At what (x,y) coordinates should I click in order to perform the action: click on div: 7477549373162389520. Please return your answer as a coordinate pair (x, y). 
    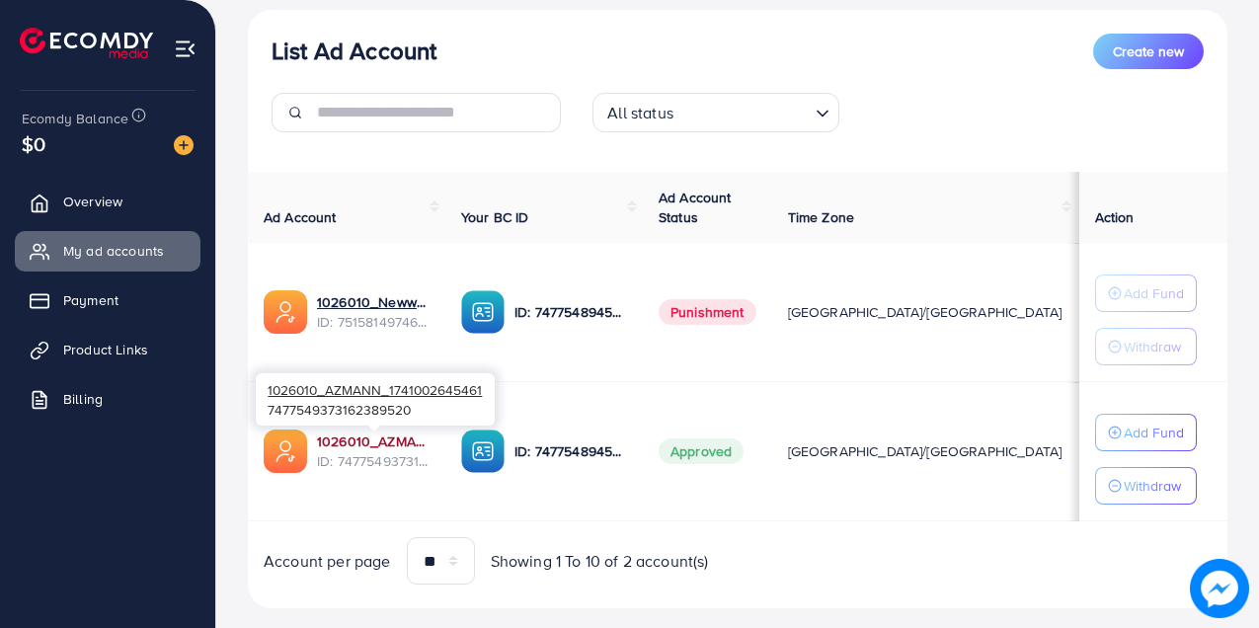
    Looking at the image, I should click on (375, 399).